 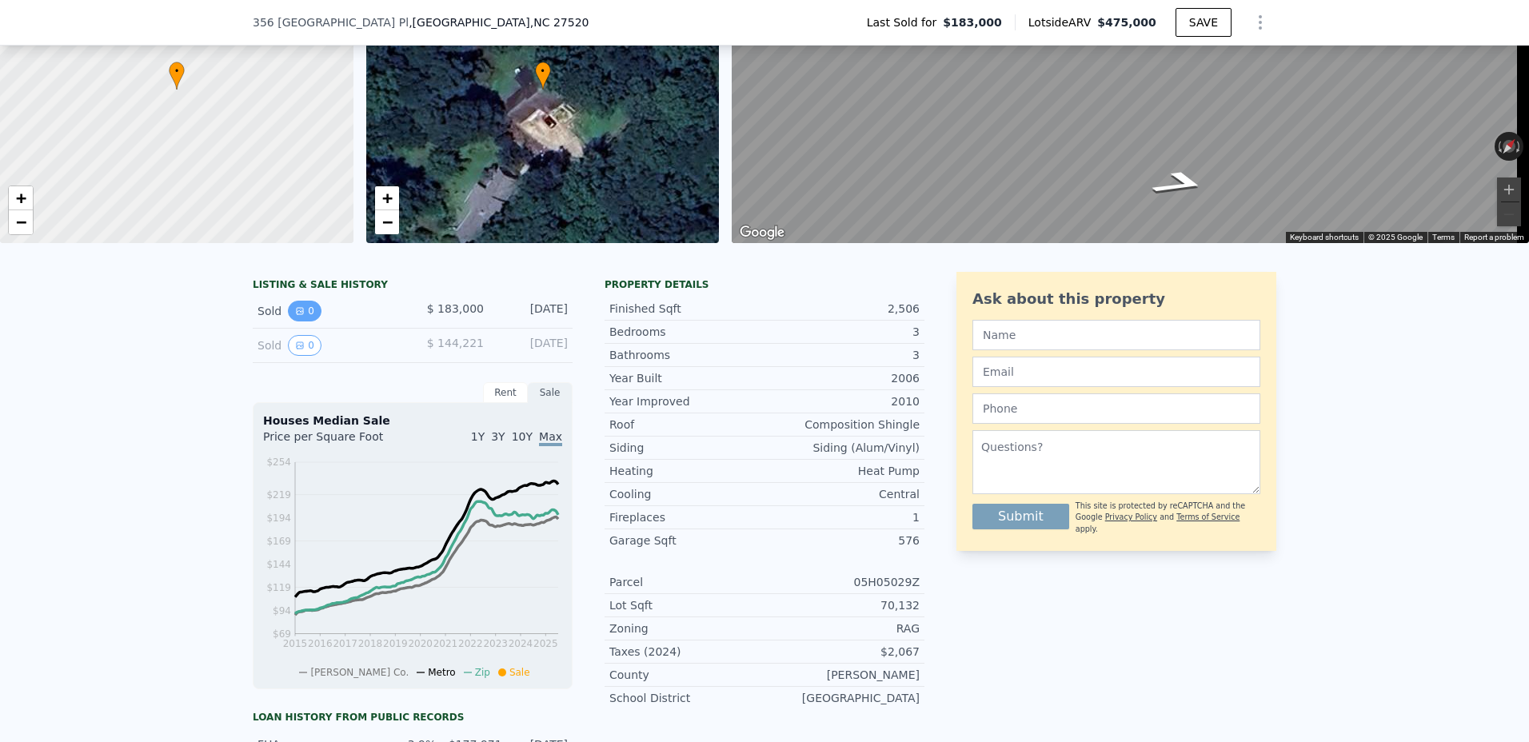 What do you see at coordinates (482, 673) in the screenshot?
I see `span: Zip` at bounding box center [482, 673].